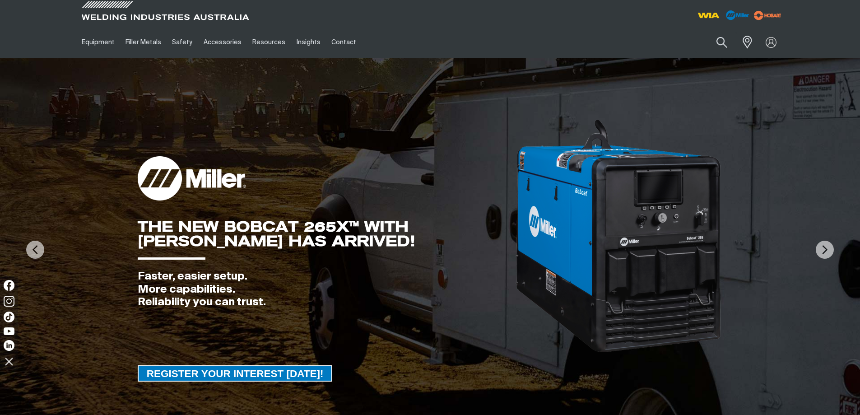 The height and width of the screenshot is (415, 860). I want to click on a: Safety, so click(182, 42).